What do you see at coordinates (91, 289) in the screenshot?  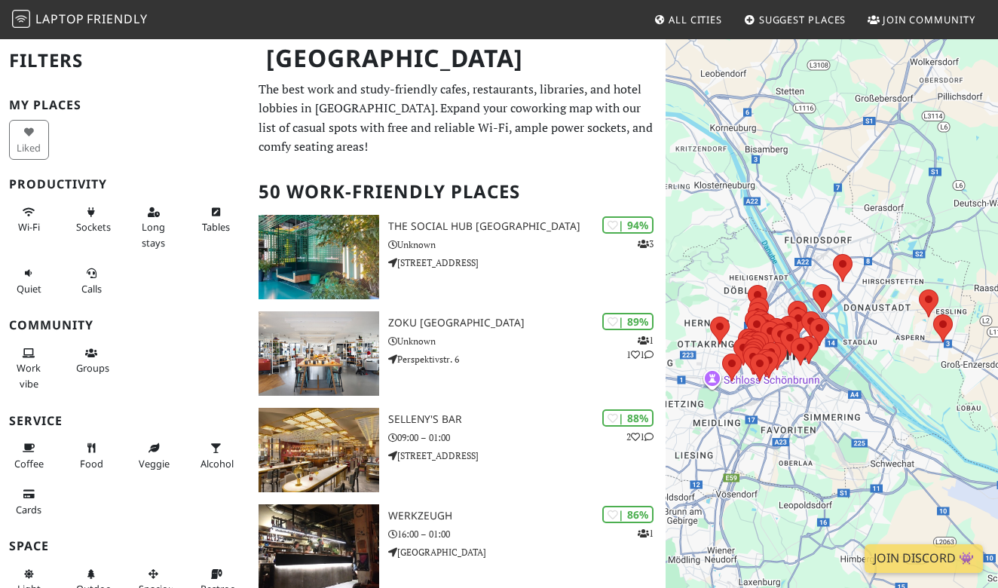 I see `span: Video/audio calls` at bounding box center [91, 289].